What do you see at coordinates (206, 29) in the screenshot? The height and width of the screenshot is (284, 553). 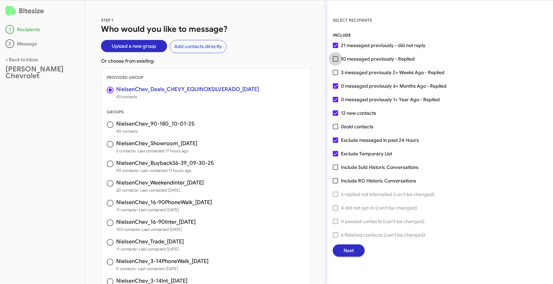 I see `h1: Who would you like to message?` at bounding box center [206, 29].